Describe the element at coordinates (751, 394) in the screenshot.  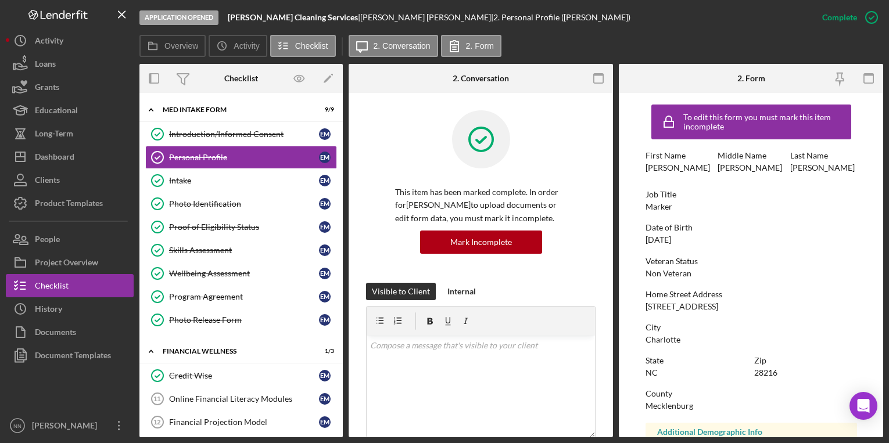
I see `div: County` at that location.